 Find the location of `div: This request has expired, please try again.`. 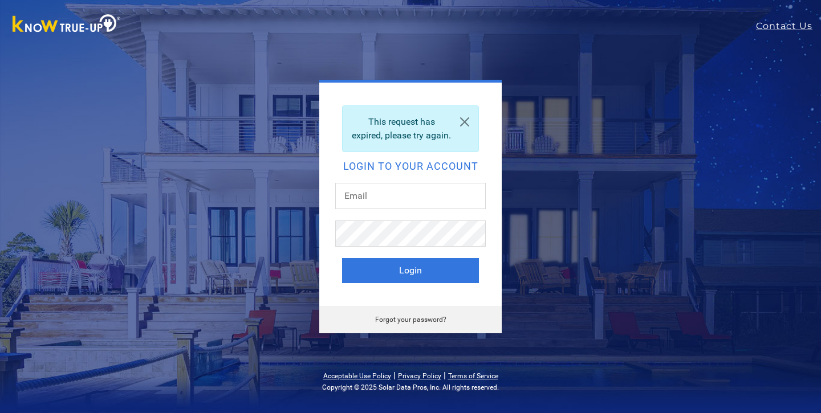

div: This request has expired, please try again. is located at coordinates (411, 129).